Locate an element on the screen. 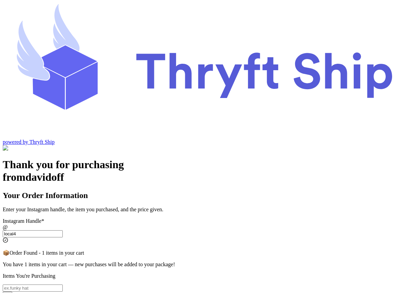 The image size is (406, 293). span: davidoff is located at coordinates (45, 177).